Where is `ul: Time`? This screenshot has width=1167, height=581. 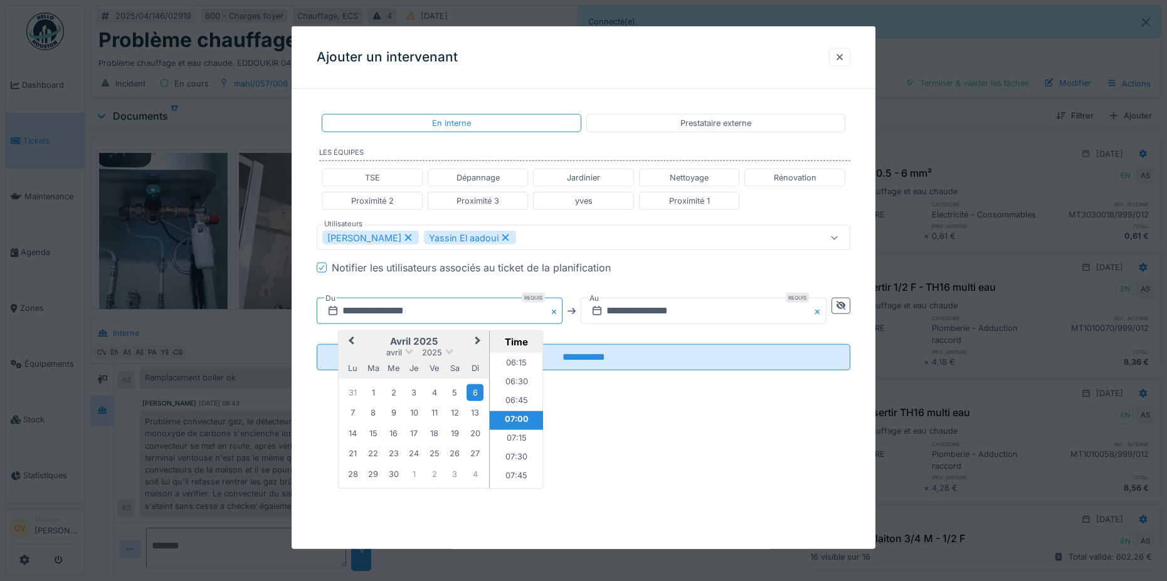
ul: Time is located at coordinates (516, 421).